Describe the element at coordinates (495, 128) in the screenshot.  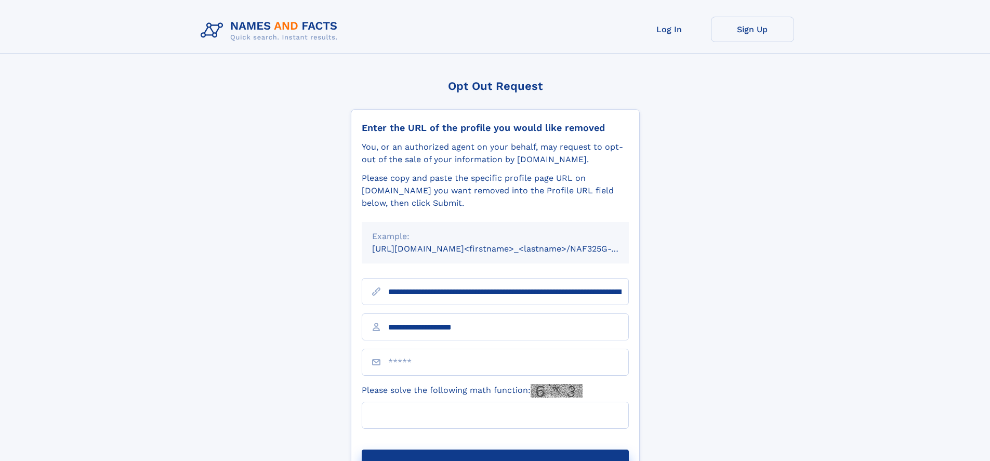
I see `div: Enter the URL of the profile you would like removed` at that location.